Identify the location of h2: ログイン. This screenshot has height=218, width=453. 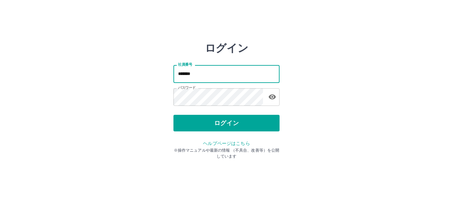
(227, 48).